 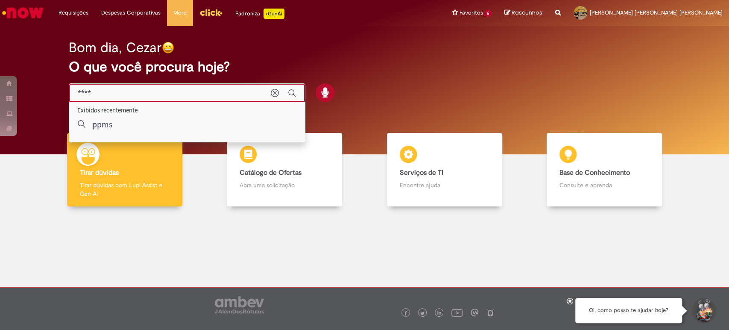 What do you see at coordinates (274, 14) in the screenshot?
I see `p: +GenAi` at bounding box center [274, 14].